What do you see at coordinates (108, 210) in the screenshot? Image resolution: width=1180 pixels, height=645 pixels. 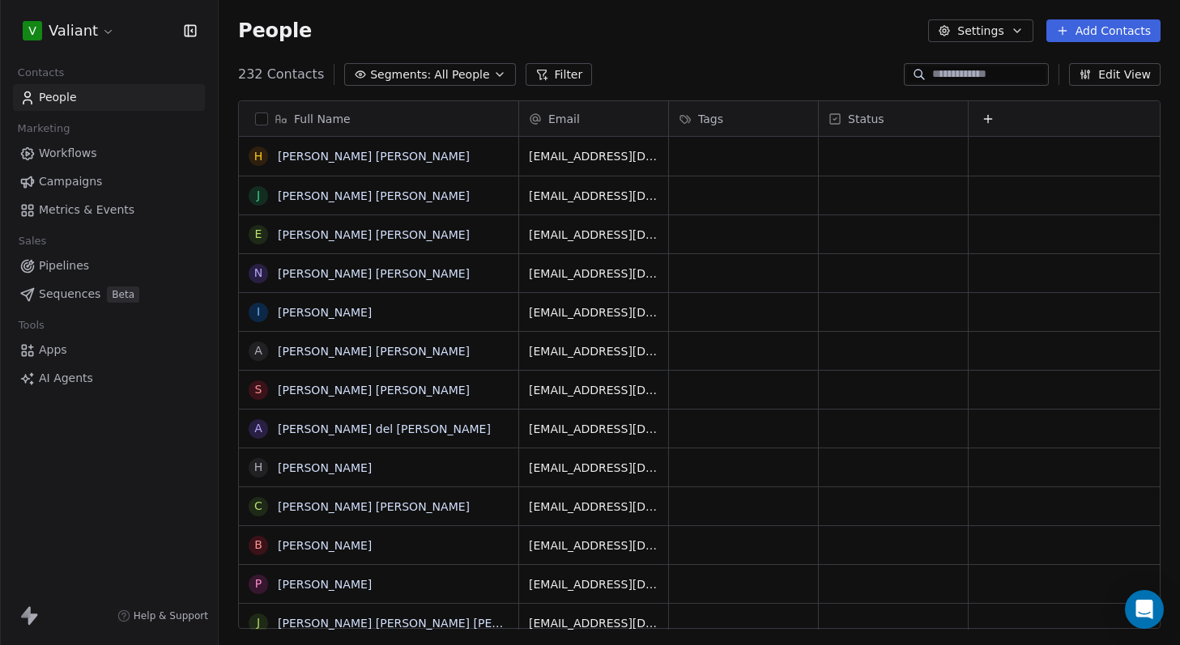 I see `a: Metrics & Events` at bounding box center [108, 210].